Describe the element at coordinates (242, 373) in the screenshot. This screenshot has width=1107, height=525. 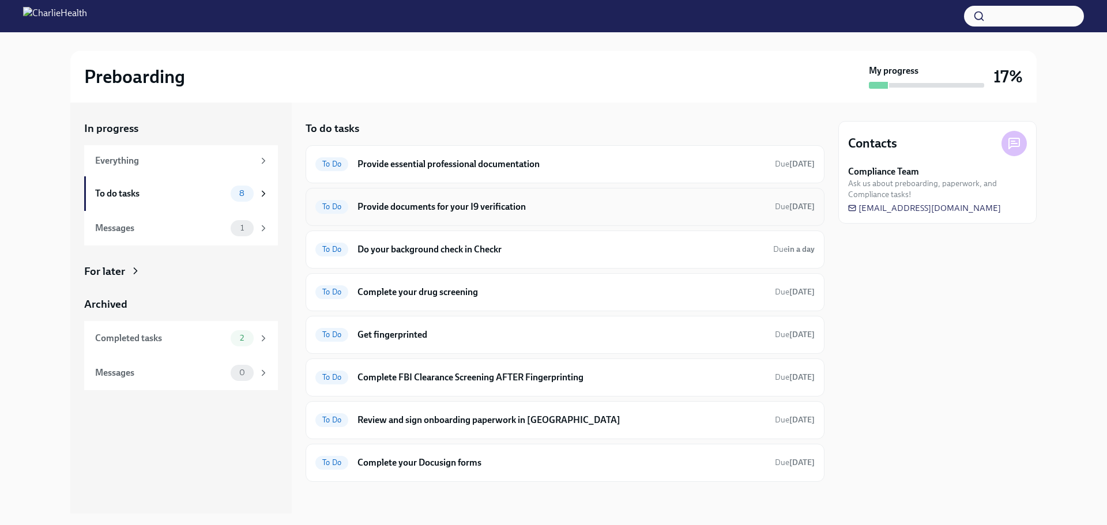
I see `span: 0` at that location.